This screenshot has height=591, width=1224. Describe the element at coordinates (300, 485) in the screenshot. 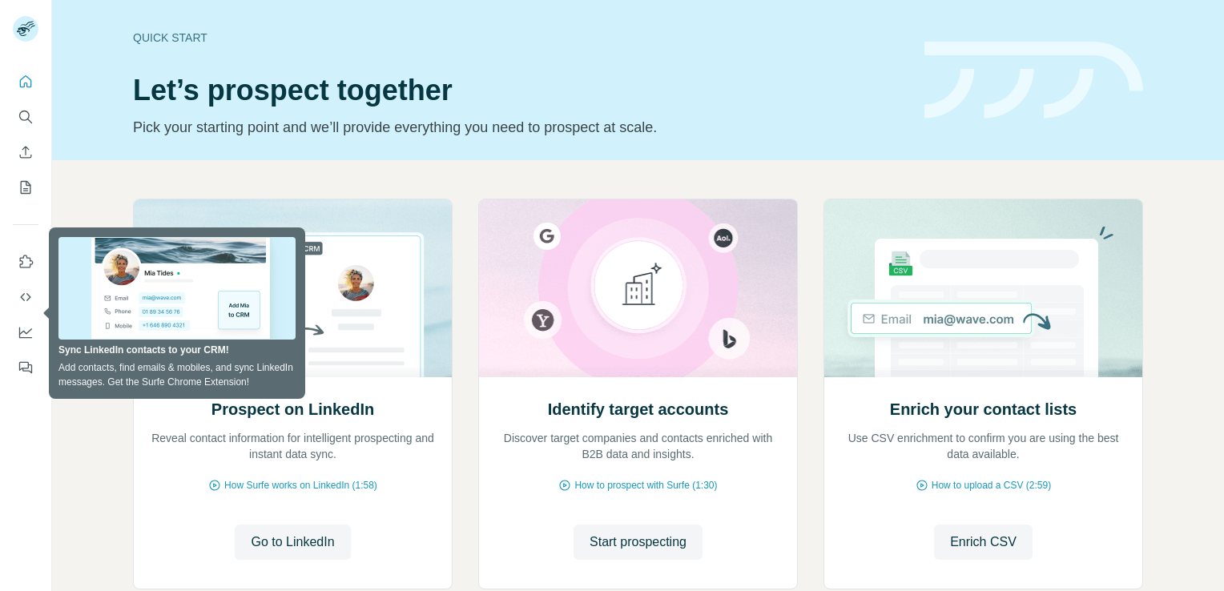

I see `span: How Surfe works on LinkedIn (1:58)` at that location.